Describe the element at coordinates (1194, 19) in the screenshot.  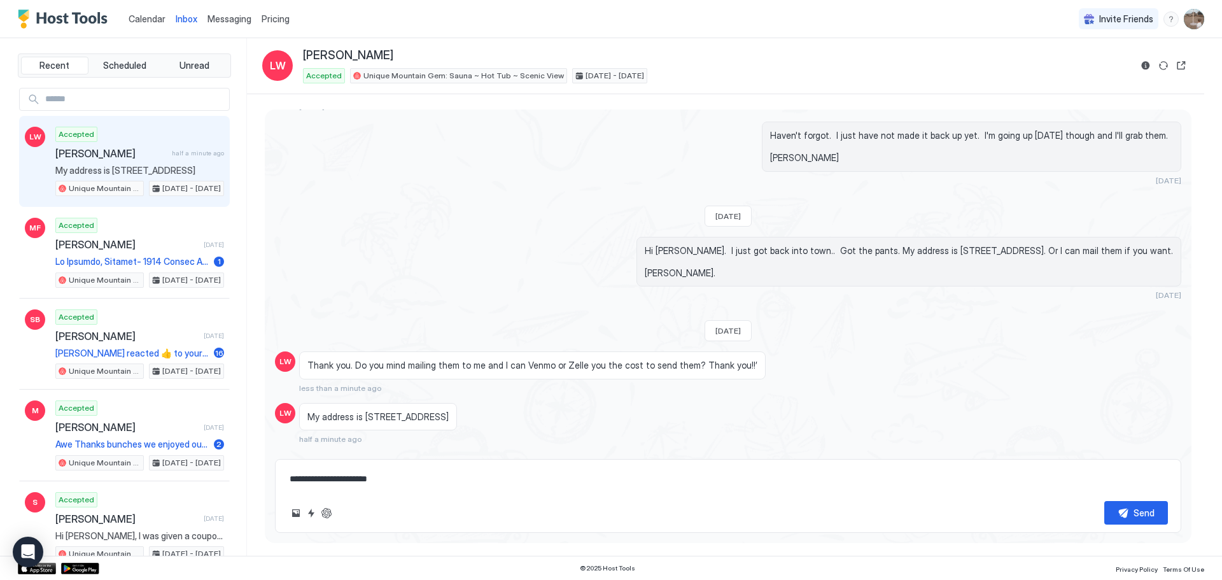
I see `div: User profile` at that location.